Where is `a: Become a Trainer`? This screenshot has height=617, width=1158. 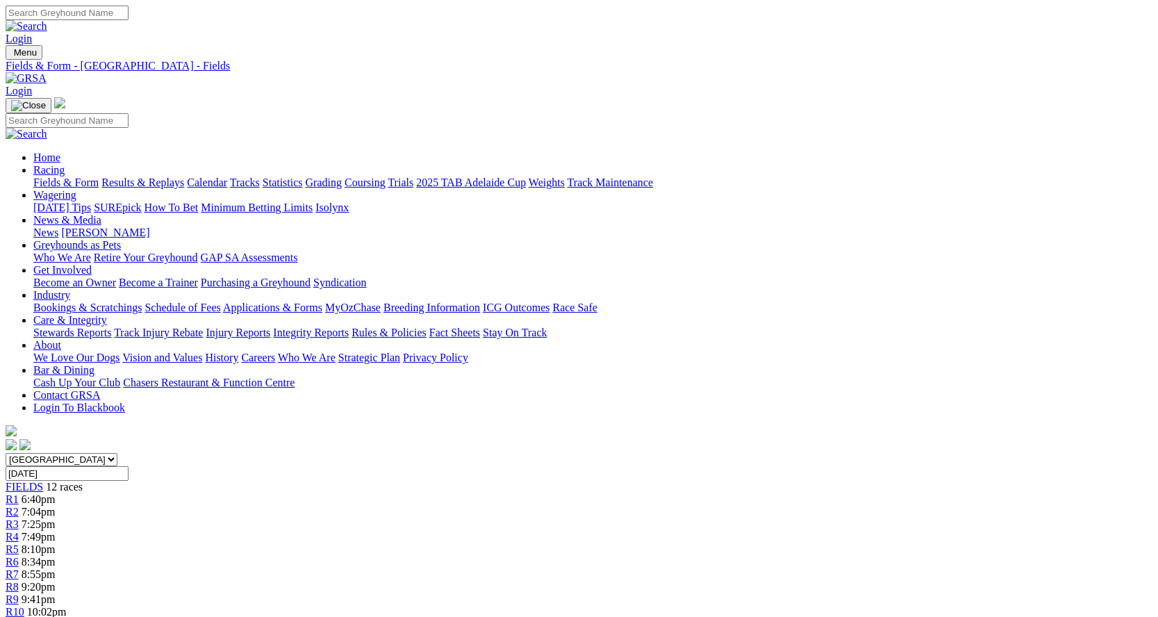 a: Become a Trainer is located at coordinates (158, 282).